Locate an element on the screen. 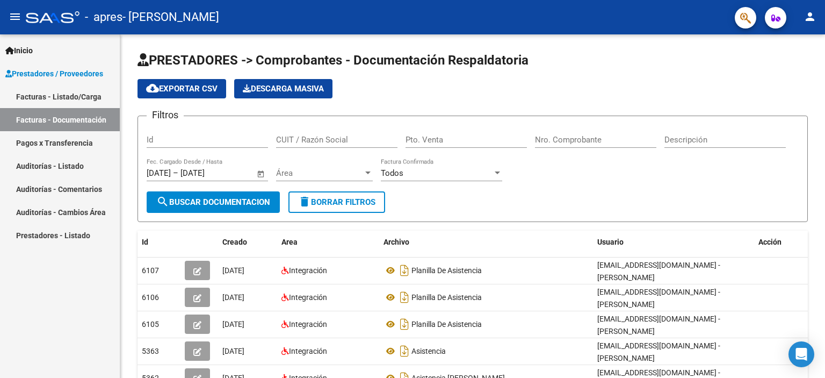 The height and width of the screenshot is (378, 825). datatable-header-cell: Id is located at coordinates (159, 242).